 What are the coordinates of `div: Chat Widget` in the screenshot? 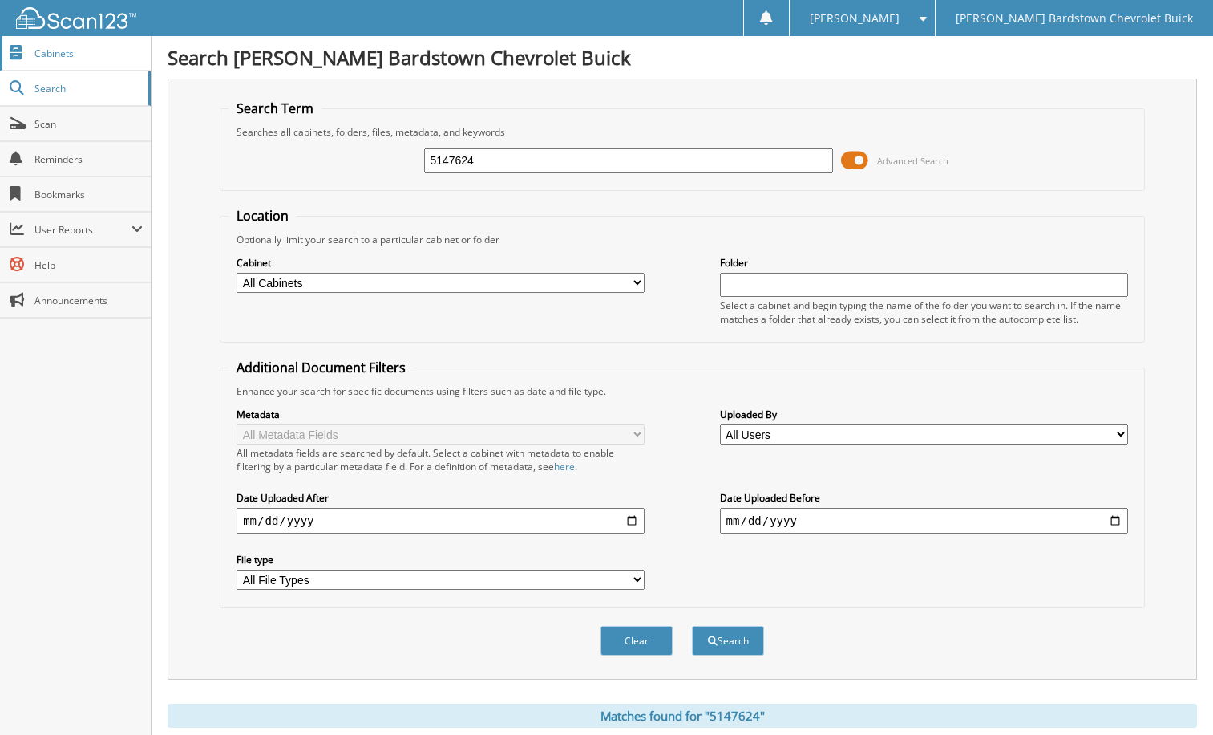 It's located at (1173, 696).